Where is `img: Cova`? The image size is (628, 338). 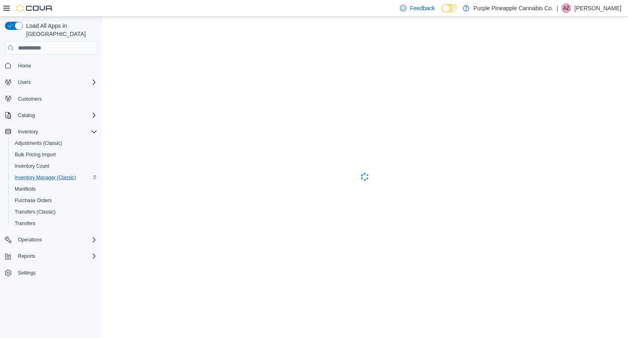 img: Cova is located at coordinates (35, 8).